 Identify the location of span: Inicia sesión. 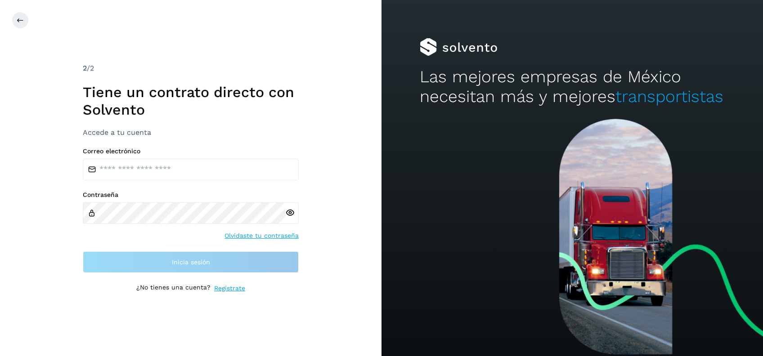
(191, 262).